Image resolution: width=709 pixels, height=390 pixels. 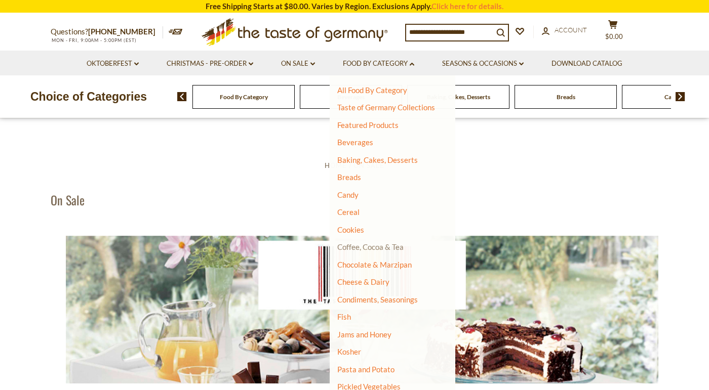 What do you see at coordinates (587, 64) in the screenshot?
I see `a: Download Catalog` at bounding box center [587, 64].